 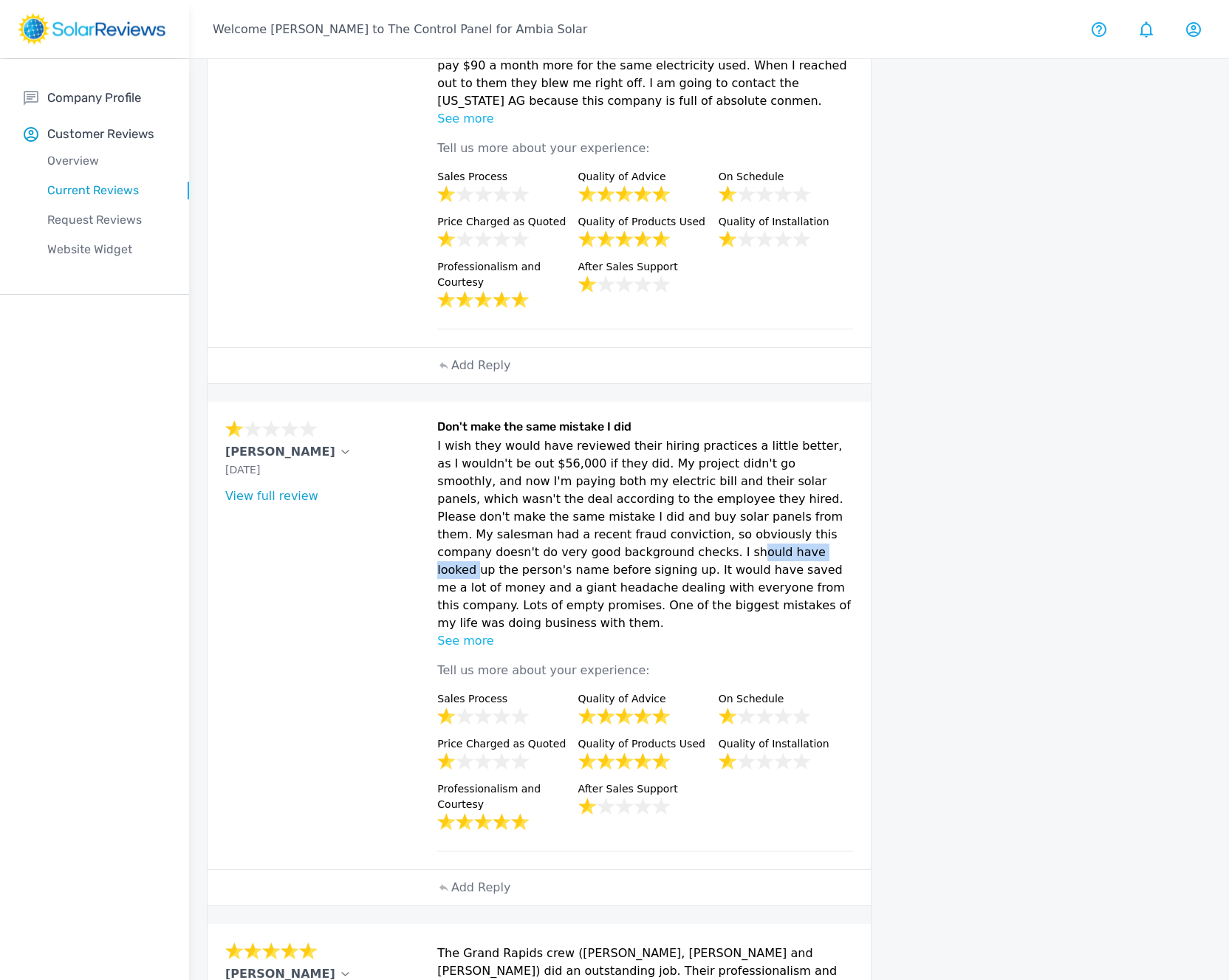 I want to click on a: Website Widget, so click(x=106, y=250).